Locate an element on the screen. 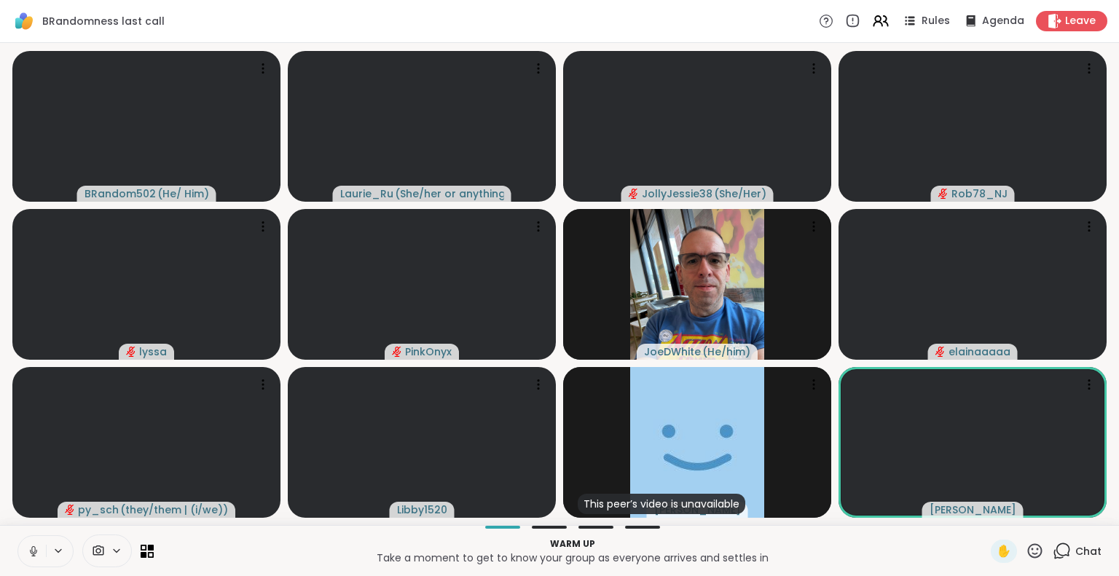  img: ShareWell Logomark is located at coordinates (24, 21).